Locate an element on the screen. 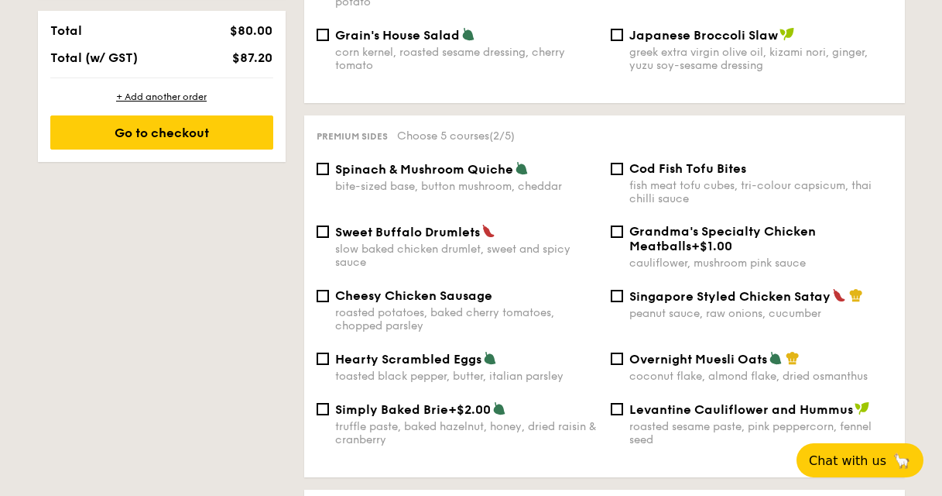  div: roasted sesame paste, pink peppercorn, fennel seed is located at coordinates (761, 433).